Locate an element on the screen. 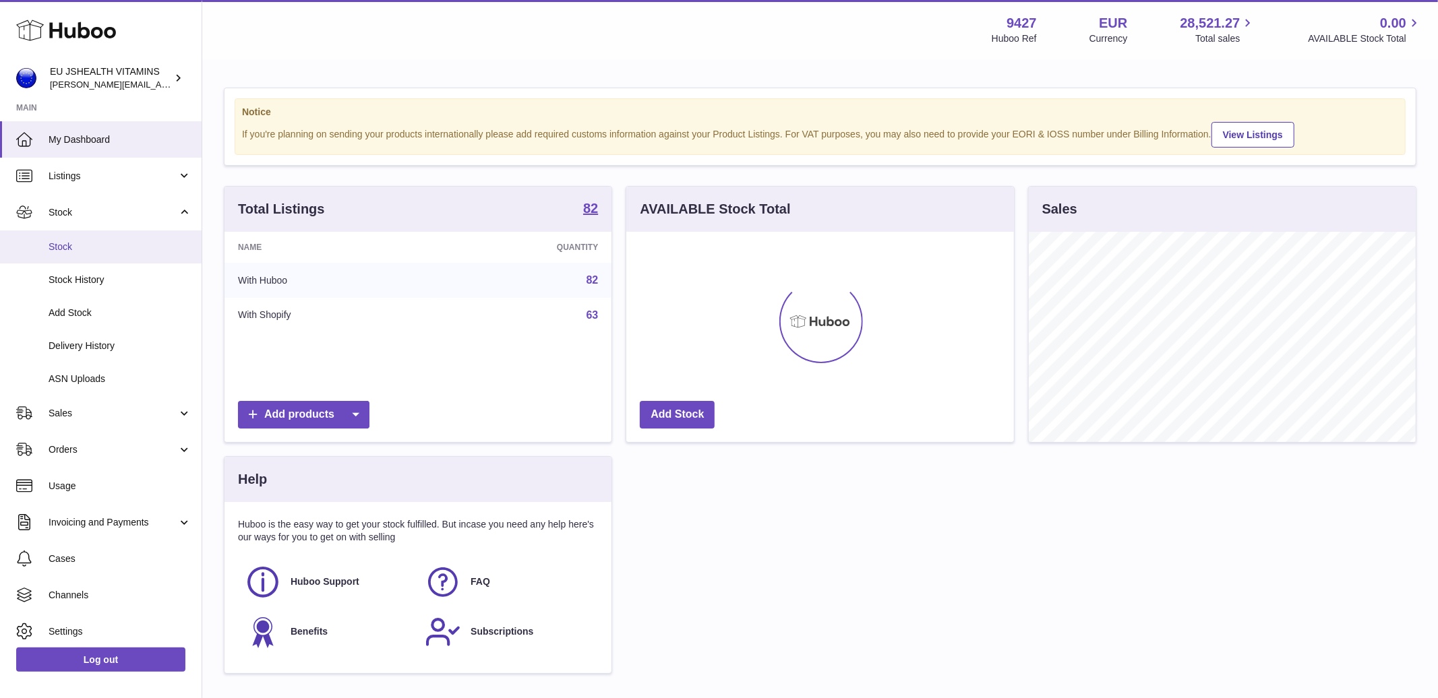 This screenshot has height=698, width=1438. span: Orders is located at coordinates (113, 450).